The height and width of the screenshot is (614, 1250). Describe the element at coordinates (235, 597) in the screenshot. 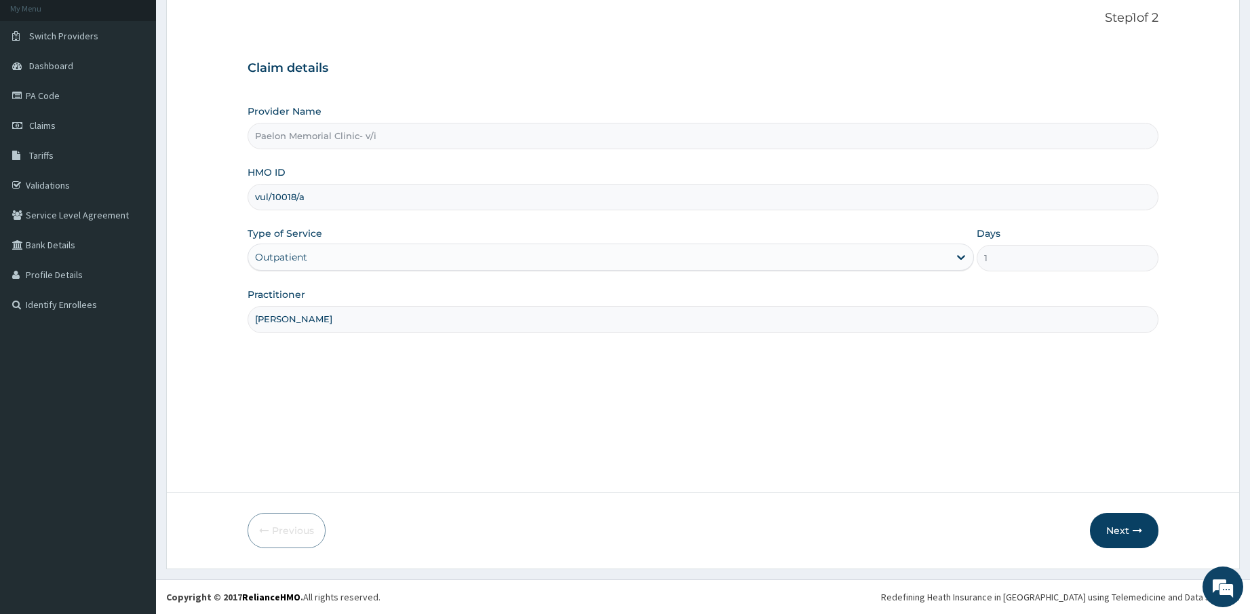

I see `strong: Copyright © 2017 .` at that location.